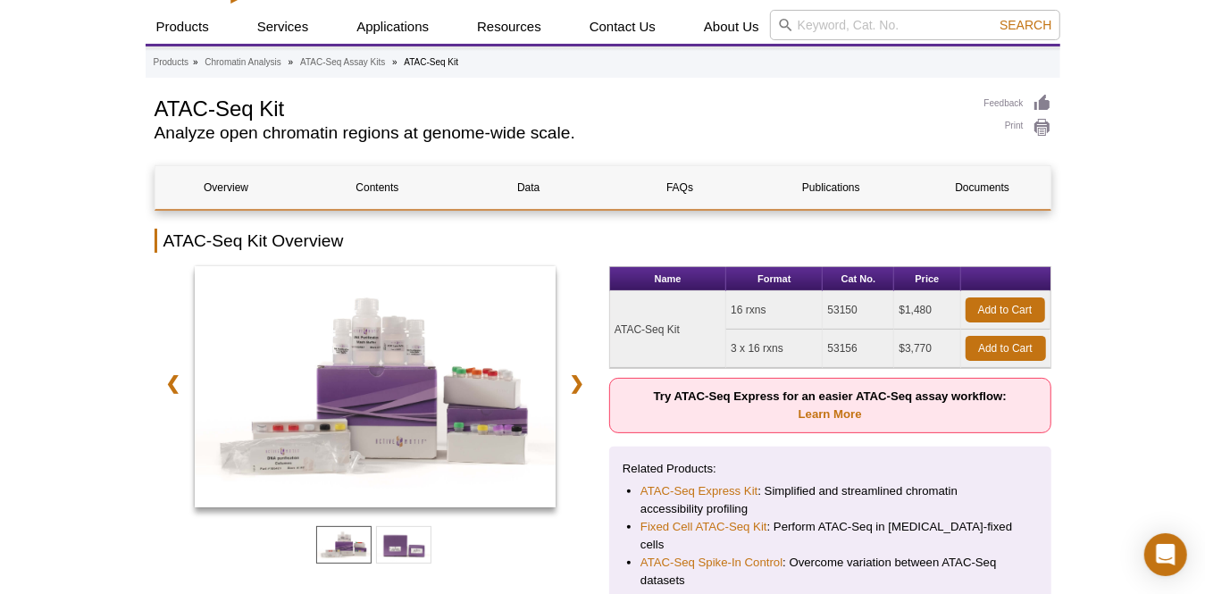  Describe the element at coordinates (775, 348) in the screenshot. I see `td: 3 x 16 rxns` at that location.